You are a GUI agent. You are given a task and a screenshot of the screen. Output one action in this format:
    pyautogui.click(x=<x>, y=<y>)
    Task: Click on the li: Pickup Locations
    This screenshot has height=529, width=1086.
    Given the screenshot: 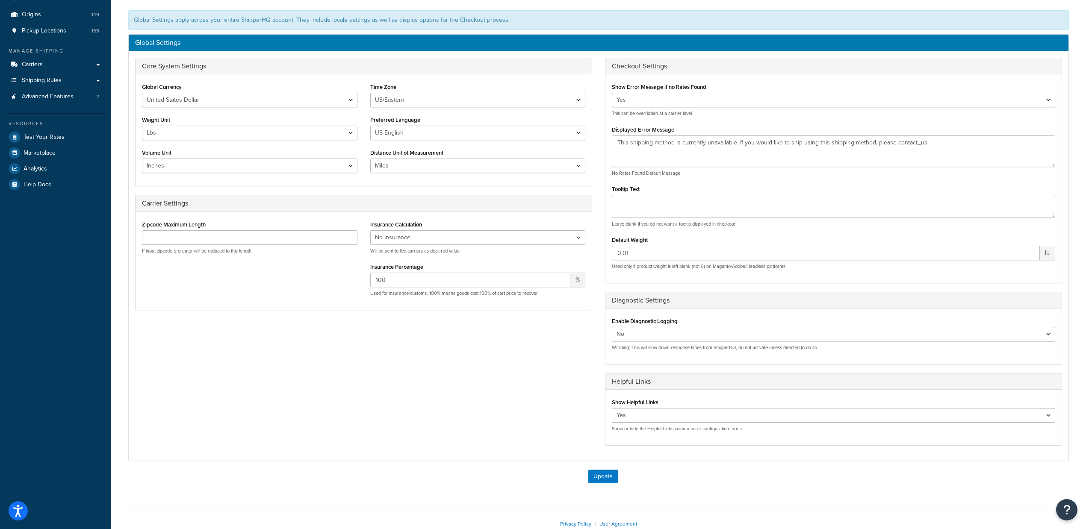 What is the action you would take?
    pyautogui.click(x=56, y=31)
    